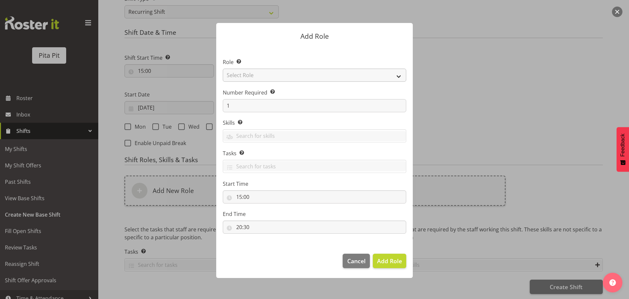 The height and width of the screenshot is (299, 629). Describe the element at coordinates (315, 153) in the screenshot. I see `label: Tasks` at that location.